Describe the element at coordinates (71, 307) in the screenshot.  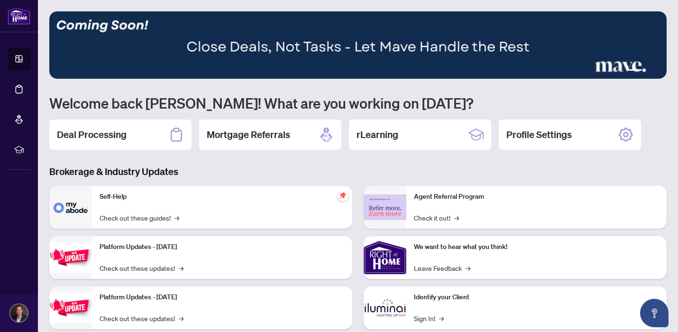
I see `img: Platform Updates - July 8, 2025` at that location.